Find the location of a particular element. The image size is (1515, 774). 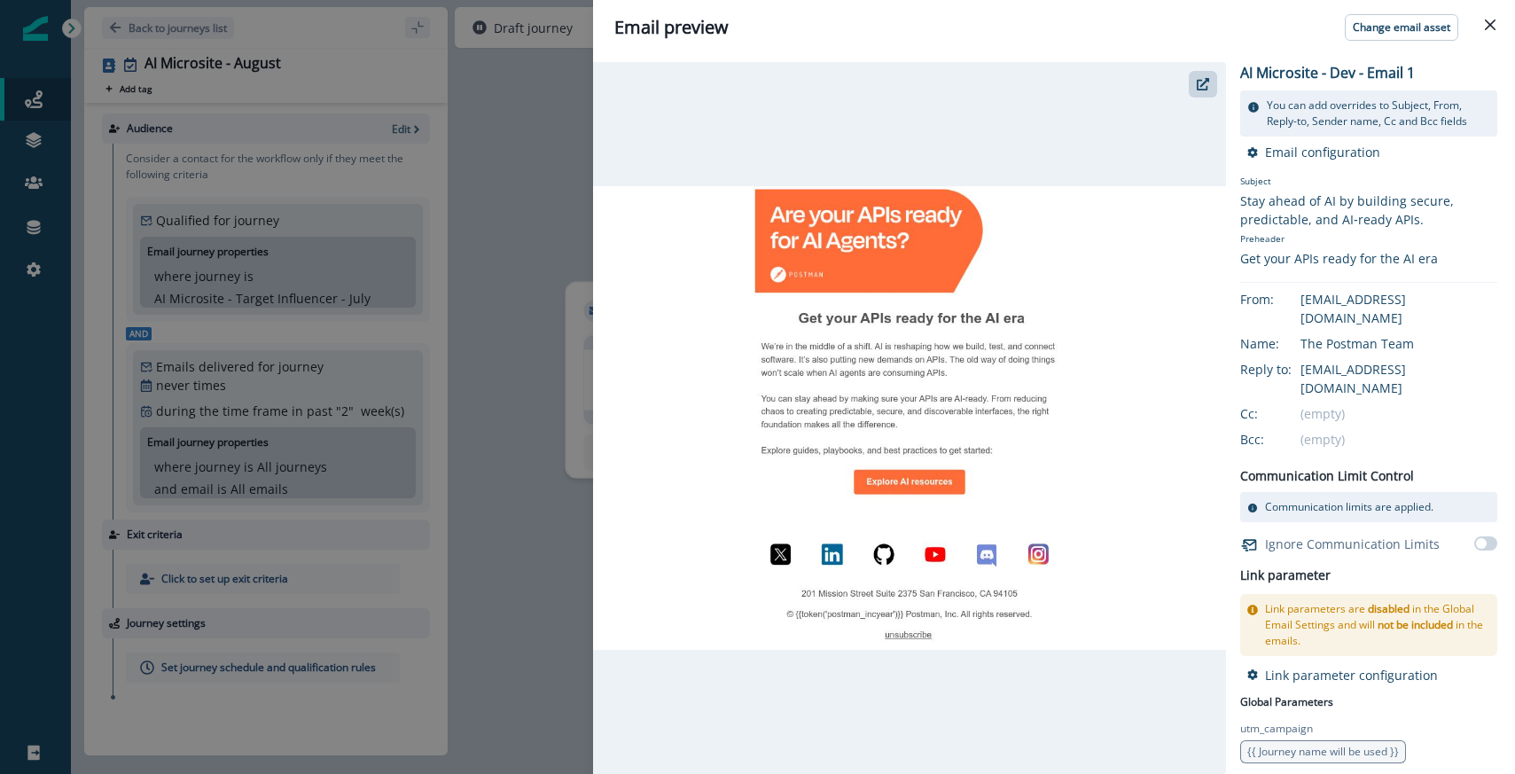

p: Global Parameters is located at coordinates (1286, 700).